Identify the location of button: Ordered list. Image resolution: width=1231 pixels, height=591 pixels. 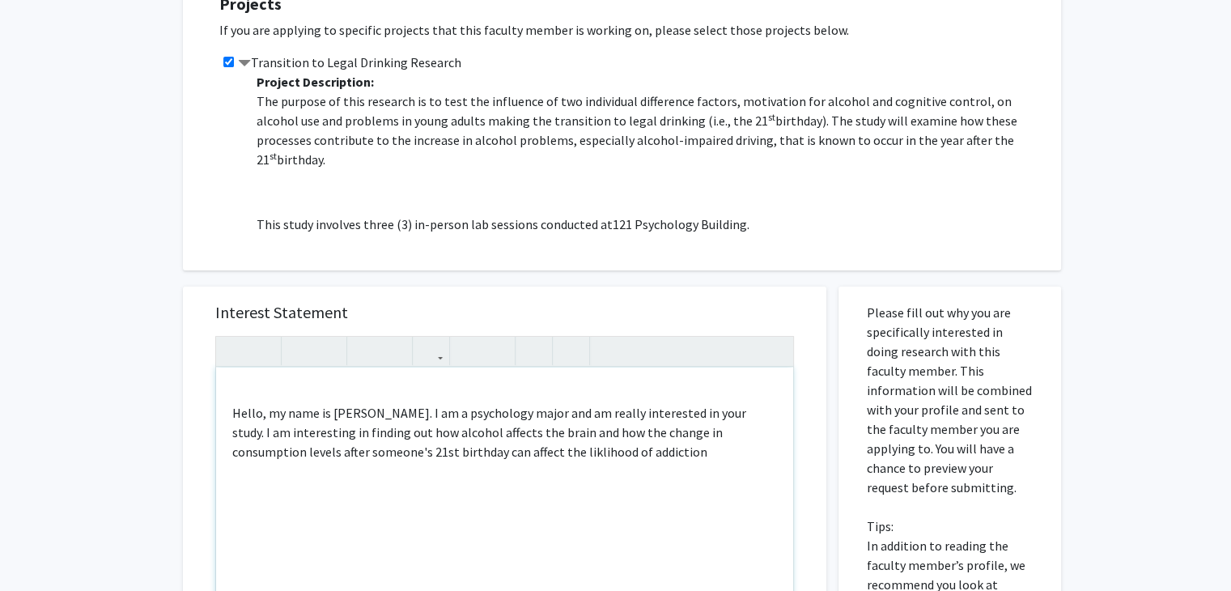
(496, 350).